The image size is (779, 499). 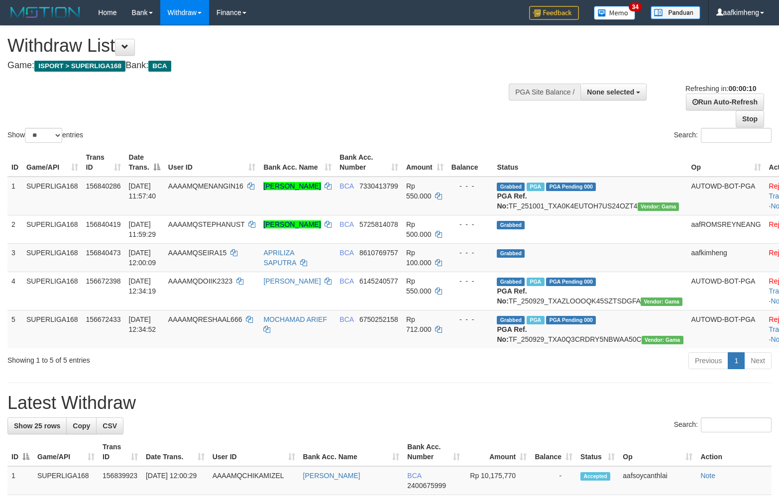 I want to click on input: Search:, so click(x=736, y=425).